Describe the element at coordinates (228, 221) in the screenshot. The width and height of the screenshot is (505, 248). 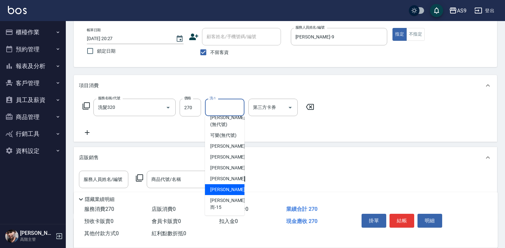
I see `span: 扣入金 0` at that location.